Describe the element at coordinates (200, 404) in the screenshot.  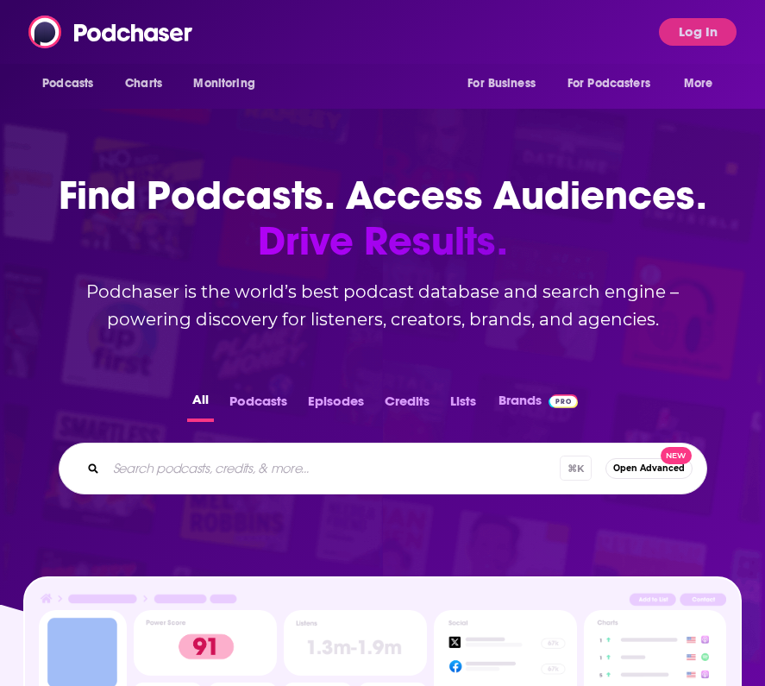
I see `button: All` at that location.